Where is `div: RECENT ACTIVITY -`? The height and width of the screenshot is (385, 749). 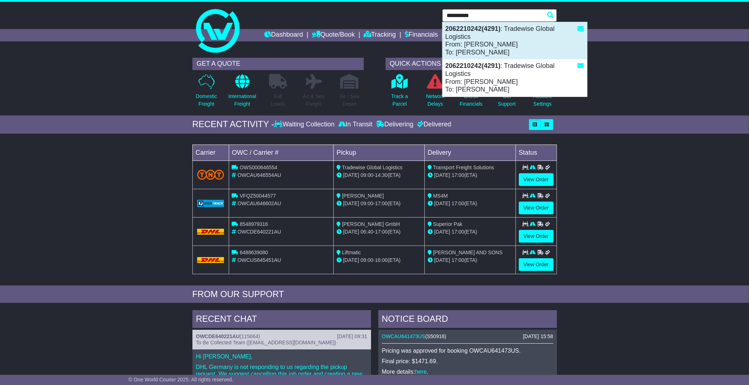 div: RECENT ACTIVITY - is located at coordinates (233, 124).